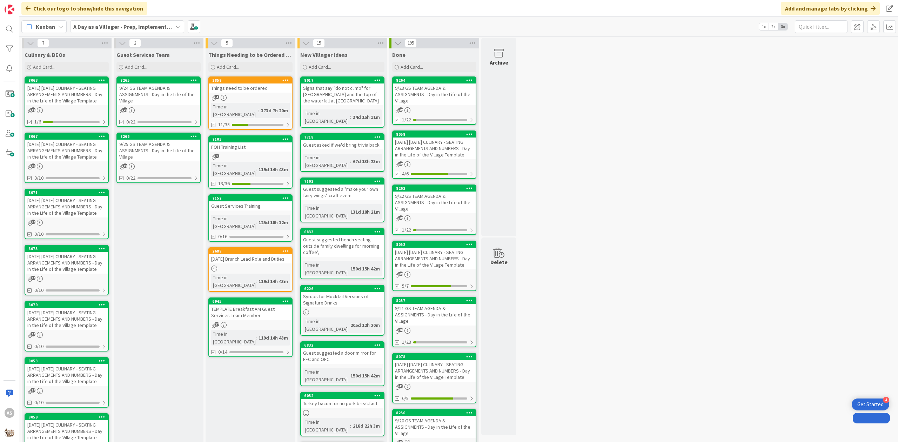 The width and height of the screenshot is (898, 442). What do you see at coordinates (870, 405) in the screenshot?
I see `div: Open Get Started checklist, remaining modules: 4` at bounding box center [870, 405].